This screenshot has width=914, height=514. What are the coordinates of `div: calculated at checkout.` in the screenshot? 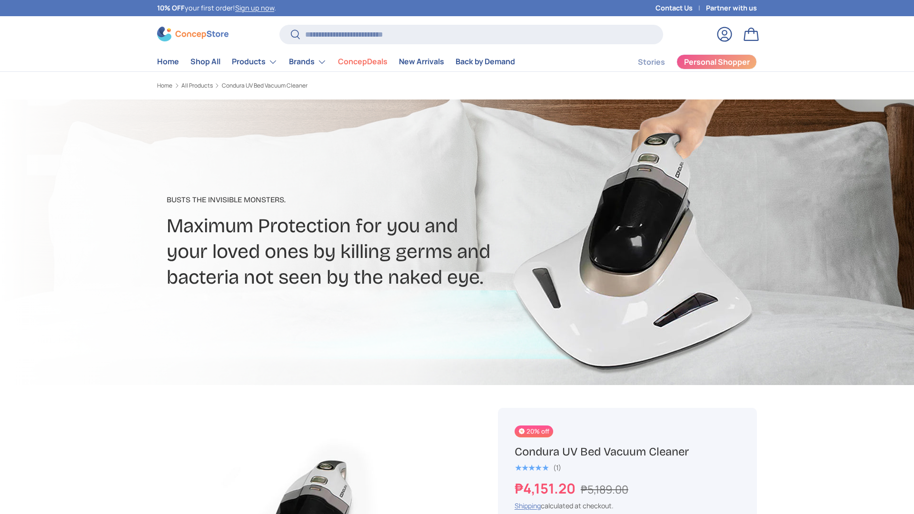 It's located at (627, 505).